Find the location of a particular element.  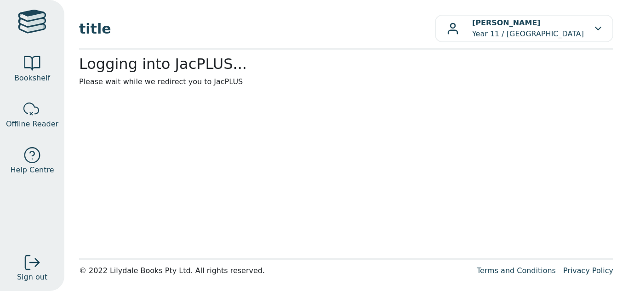

span: Offline Reader is located at coordinates (32, 124).